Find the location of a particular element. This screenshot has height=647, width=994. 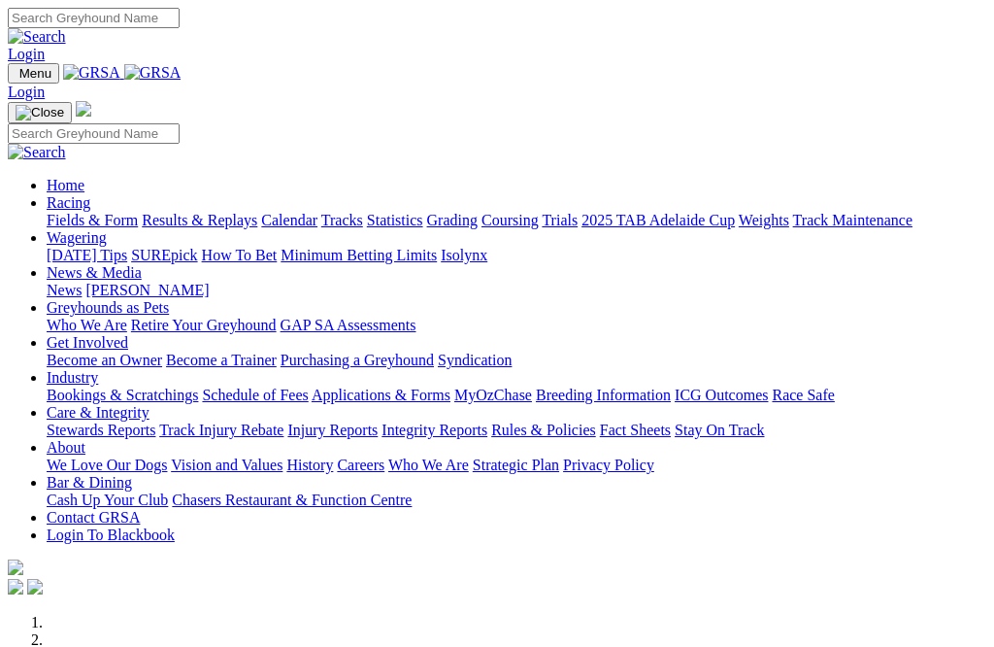

a: Vision and Values is located at coordinates (226, 464).